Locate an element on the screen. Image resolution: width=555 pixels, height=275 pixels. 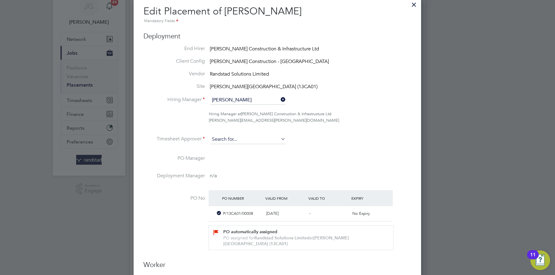
div: 11 is located at coordinates (533, 259).